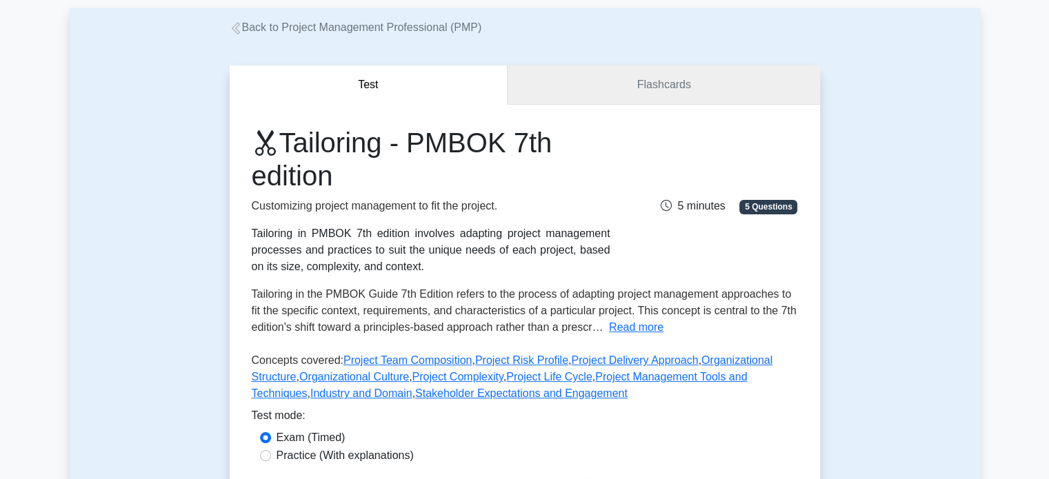 The width and height of the screenshot is (1049, 479). I want to click on p: Customizing project management to fit the project., so click(431, 206).